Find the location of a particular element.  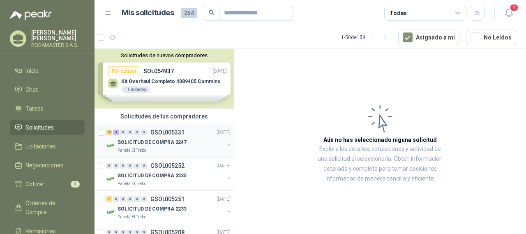

p: SOLICITUD DE COMPRA 2247 is located at coordinates (152, 142).